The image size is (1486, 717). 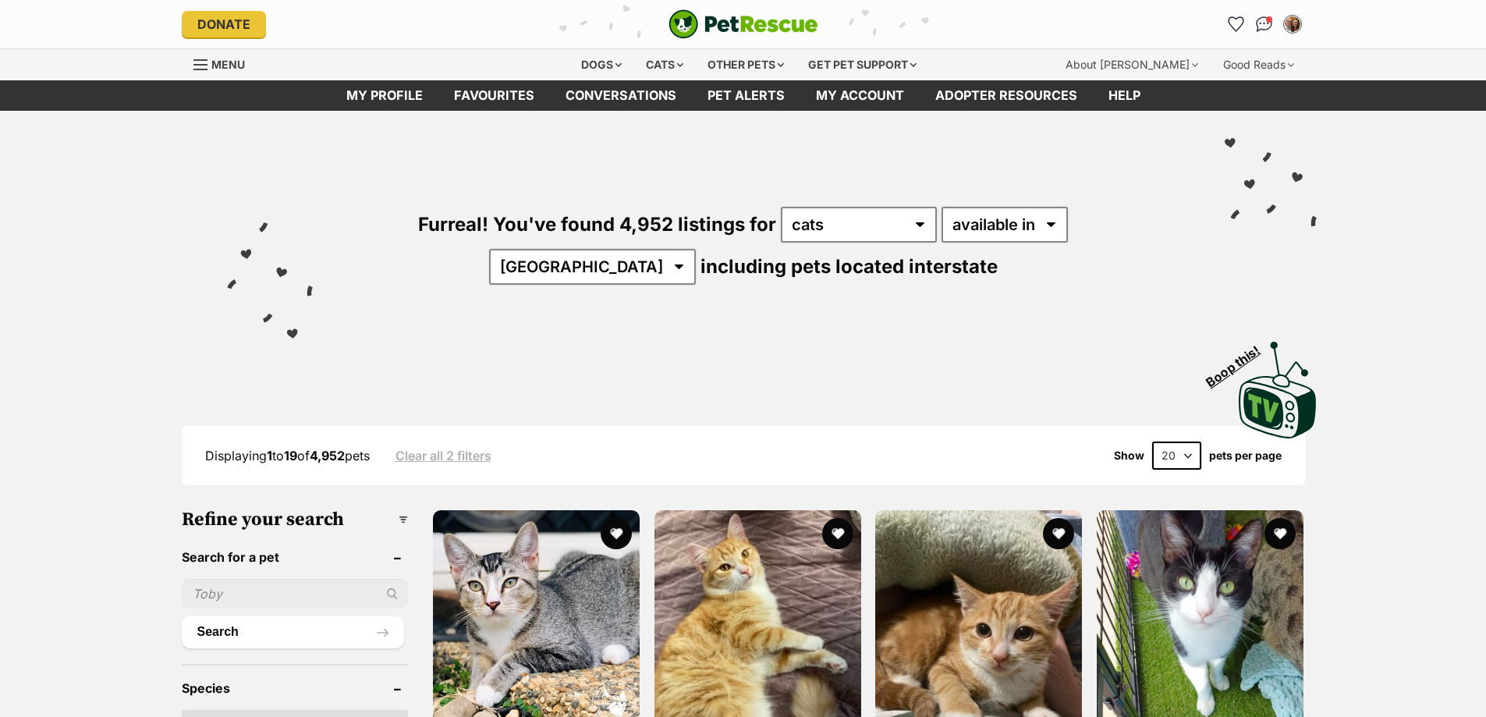 What do you see at coordinates (743, 24) in the screenshot?
I see `img: logo-cat-932fe2b9b8326f06289b0f2fb663e598f794de774fb13d1741a6617ecf9a85b4.svg` at bounding box center [743, 24].